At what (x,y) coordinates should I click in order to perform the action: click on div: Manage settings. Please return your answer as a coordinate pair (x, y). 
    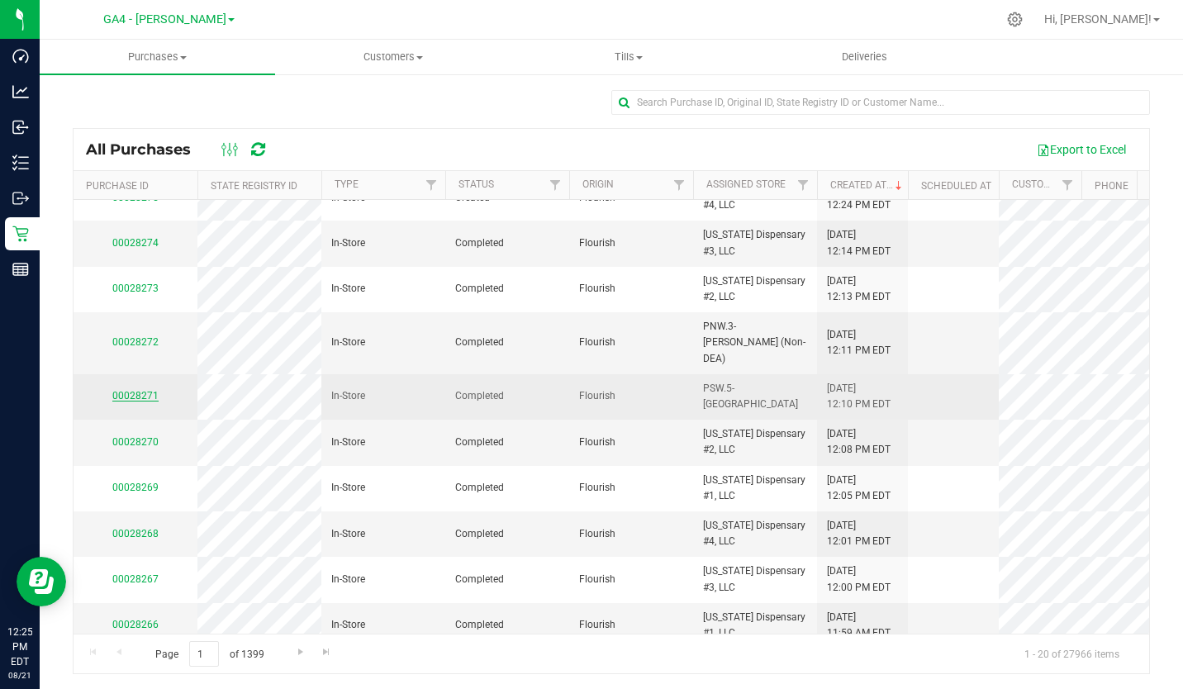
    Looking at the image, I should click on (1015, 19).